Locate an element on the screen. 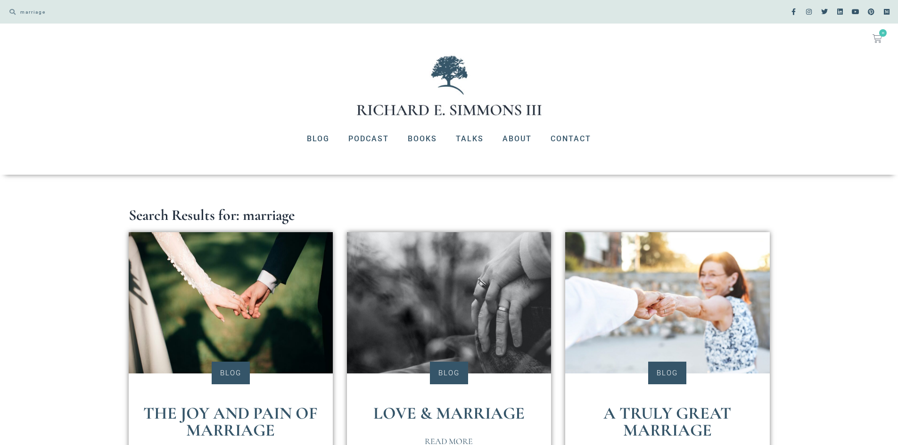 Image resolution: width=898 pixels, height=445 pixels. a: A Truly Great Marriage is located at coordinates (667, 422).